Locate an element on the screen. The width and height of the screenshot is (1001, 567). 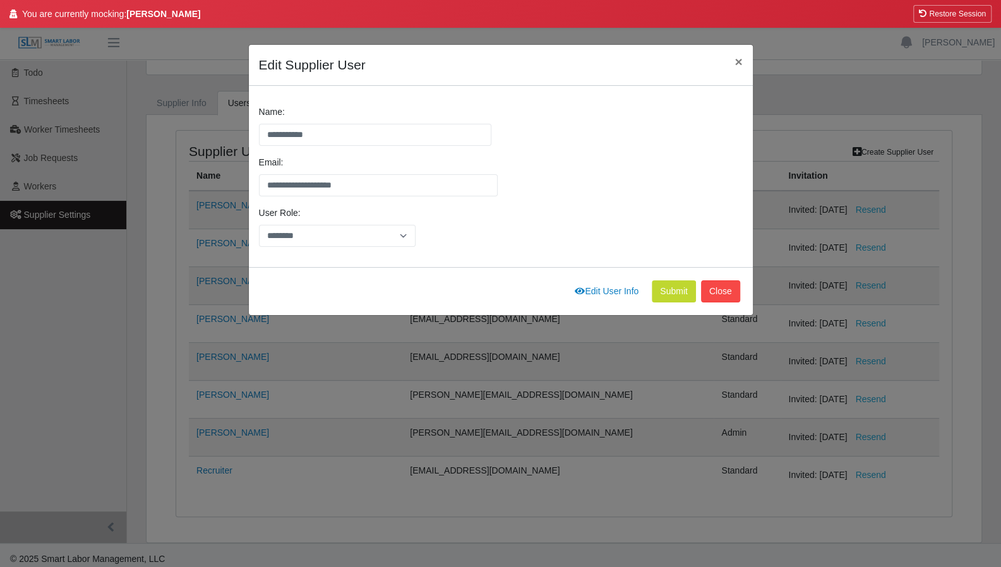
a: Edit User Info is located at coordinates (606, 291).